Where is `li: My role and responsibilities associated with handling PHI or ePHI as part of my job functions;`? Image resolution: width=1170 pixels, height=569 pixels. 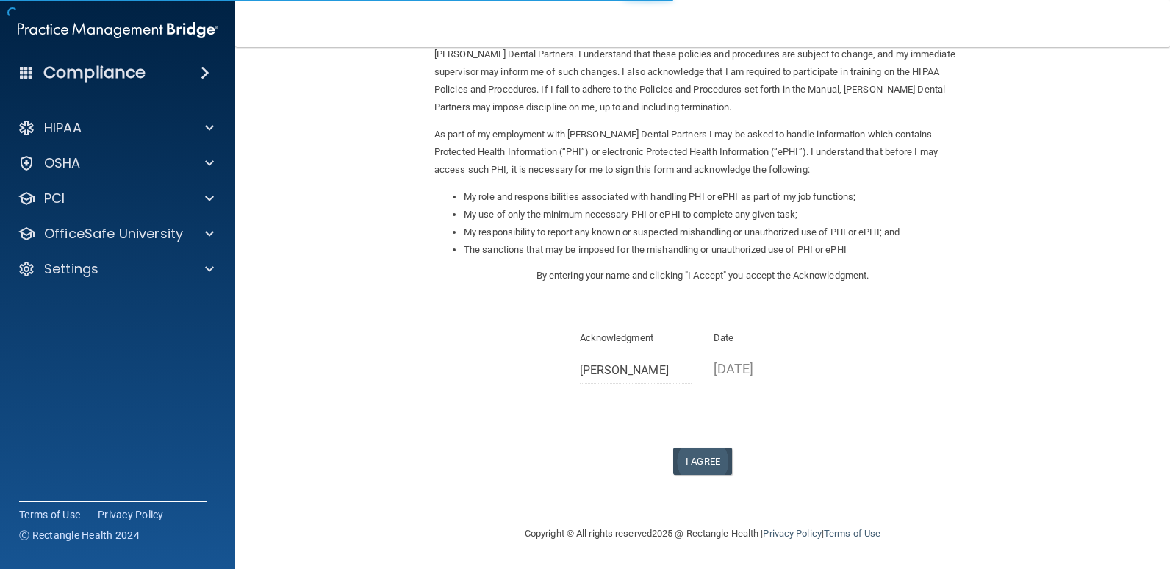
li: My role and responsibilities associated with handling PHI or ePHI as part of my job functions; is located at coordinates (717, 197).